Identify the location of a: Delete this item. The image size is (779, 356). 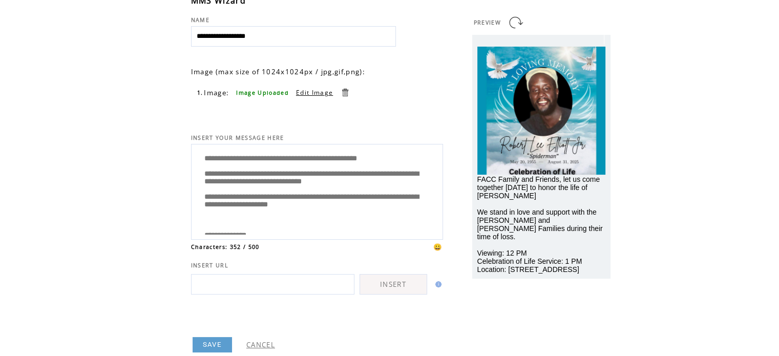
(345, 92).